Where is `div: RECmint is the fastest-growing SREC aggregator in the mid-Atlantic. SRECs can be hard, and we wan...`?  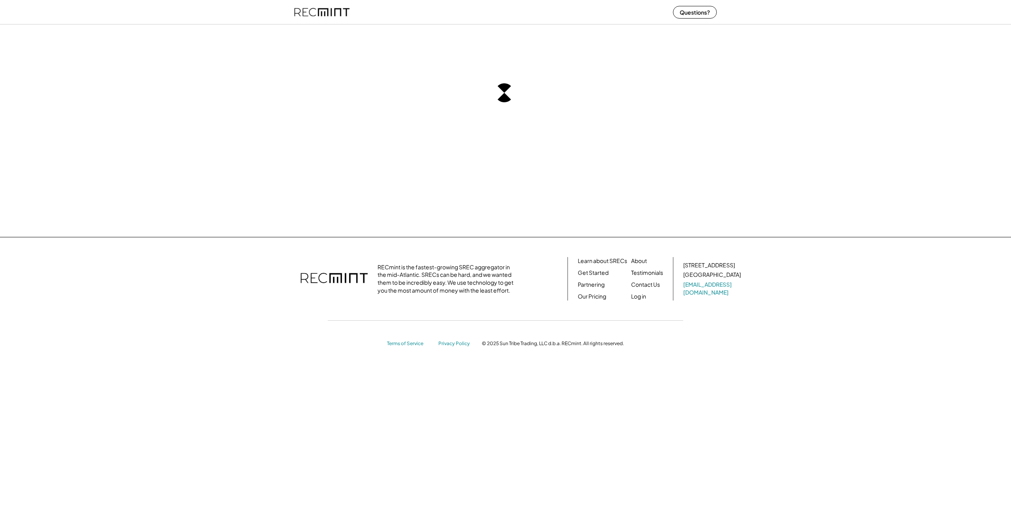
div: RECmint is the fastest-growing SREC aggregator in the mid-Atlantic. SRECs can be hard, and we wan... is located at coordinates (447, 279).